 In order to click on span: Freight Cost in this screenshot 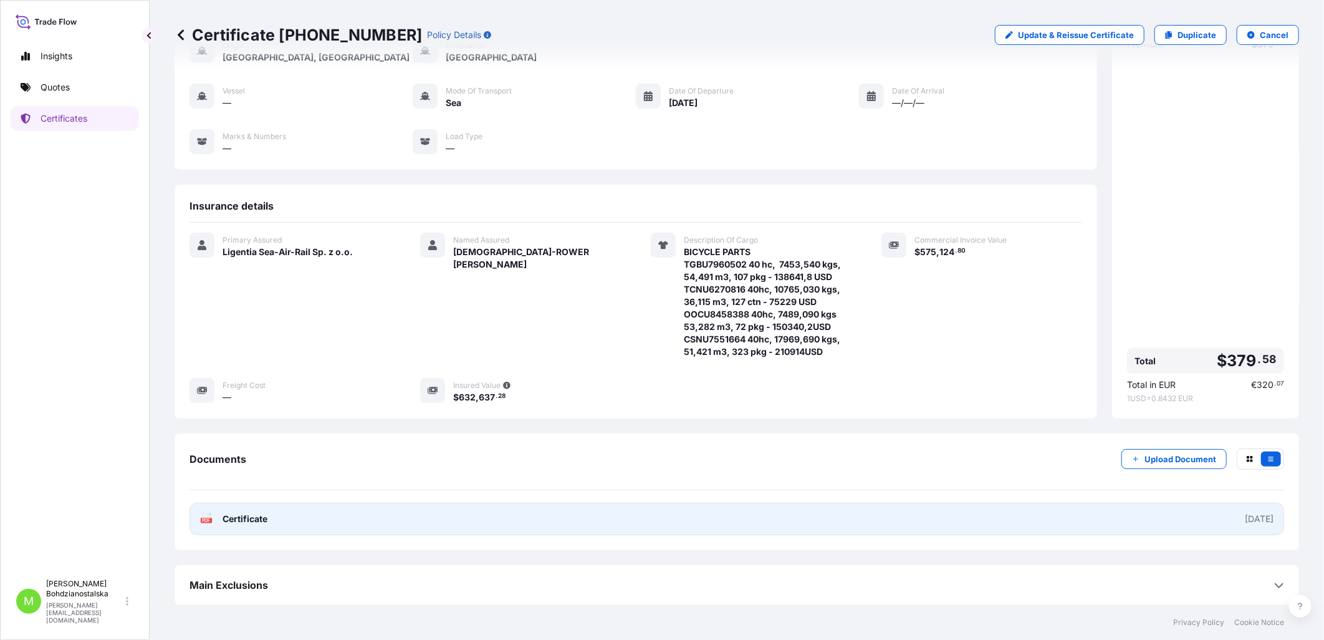, I will do `click(244, 385)`.